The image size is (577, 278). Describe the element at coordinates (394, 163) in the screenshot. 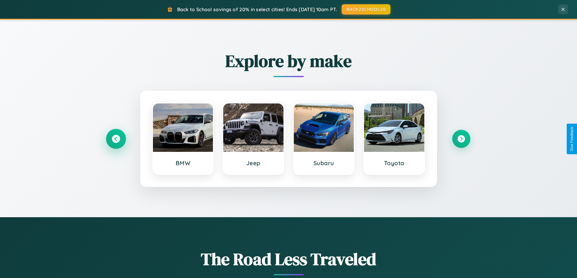

I see `h3: Toyota` at that location.